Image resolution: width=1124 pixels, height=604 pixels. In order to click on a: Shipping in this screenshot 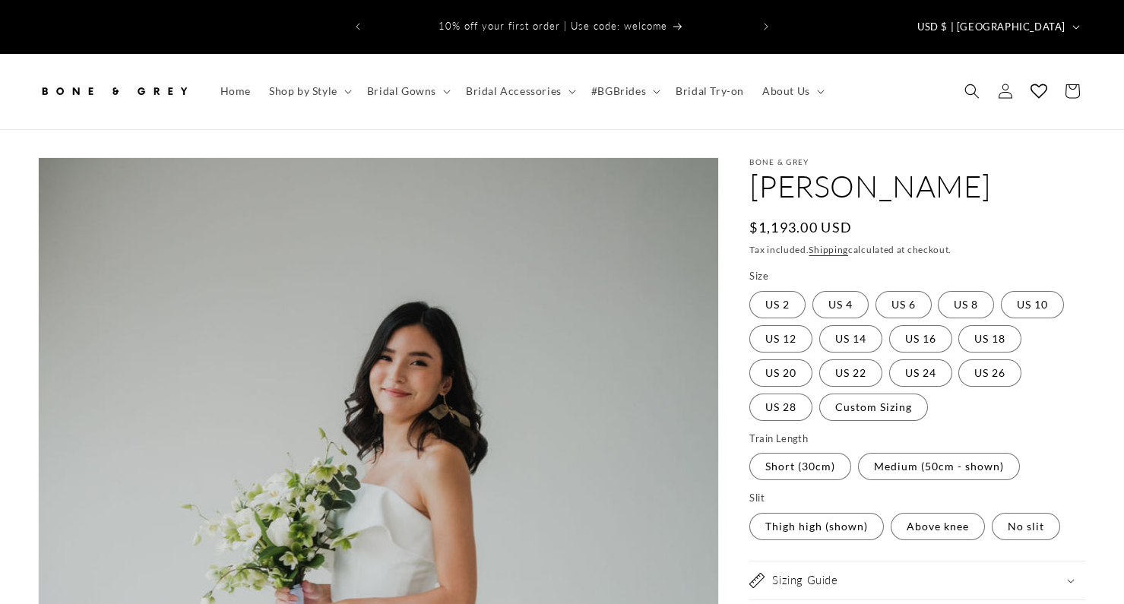, I will do `click(828, 249)`.